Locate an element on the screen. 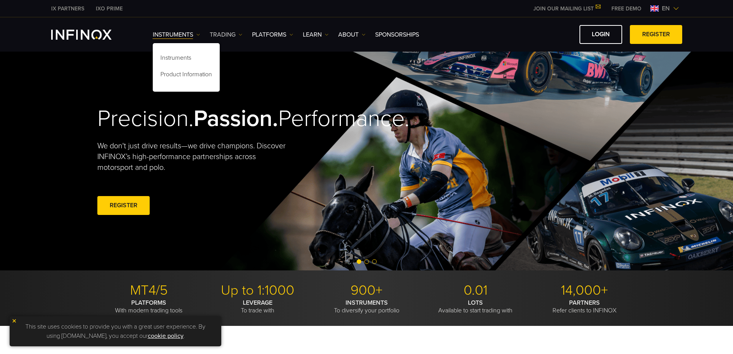  a: PLATFORMS is located at coordinates (272, 35).